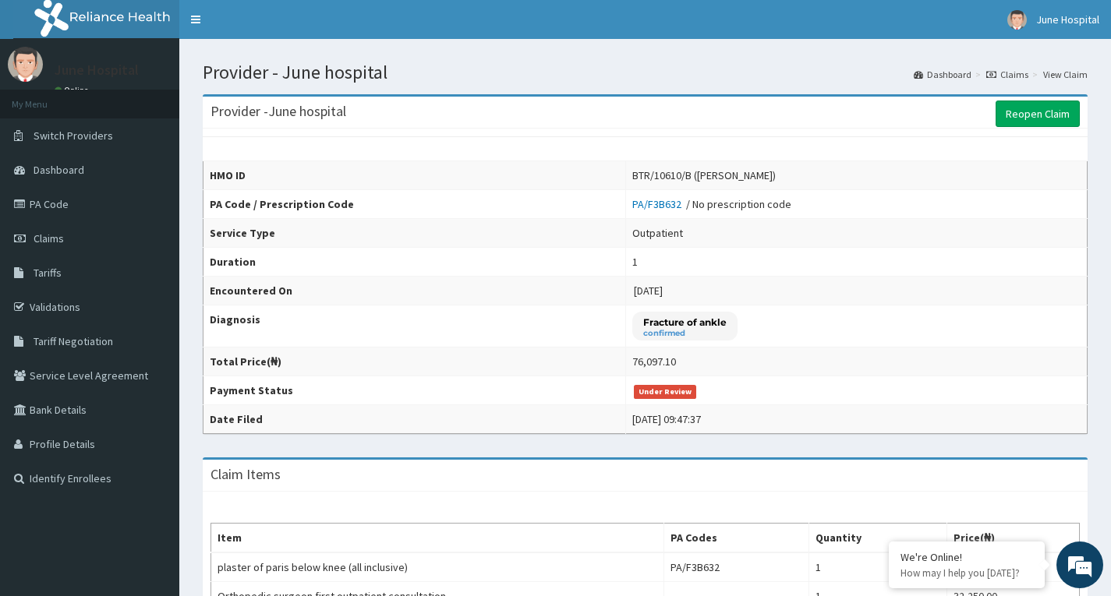 The image size is (1111, 596). What do you see at coordinates (736, 567) in the screenshot?
I see `td: PA/F3B632` at bounding box center [736, 567].